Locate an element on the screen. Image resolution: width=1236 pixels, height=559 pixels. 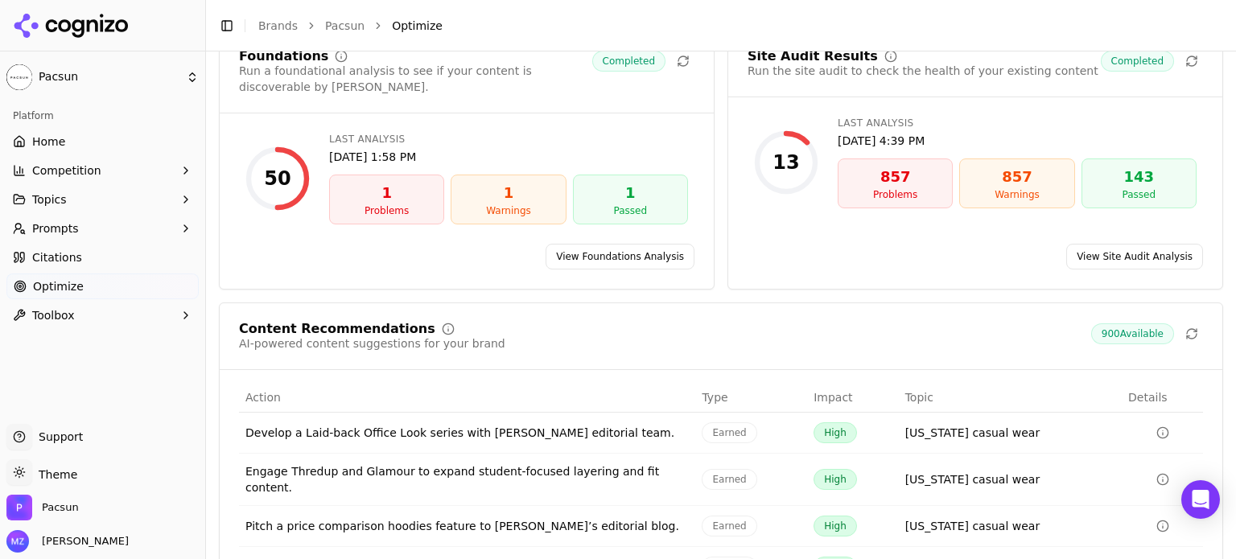
button: Open organization switcher is located at coordinates (43, 508).